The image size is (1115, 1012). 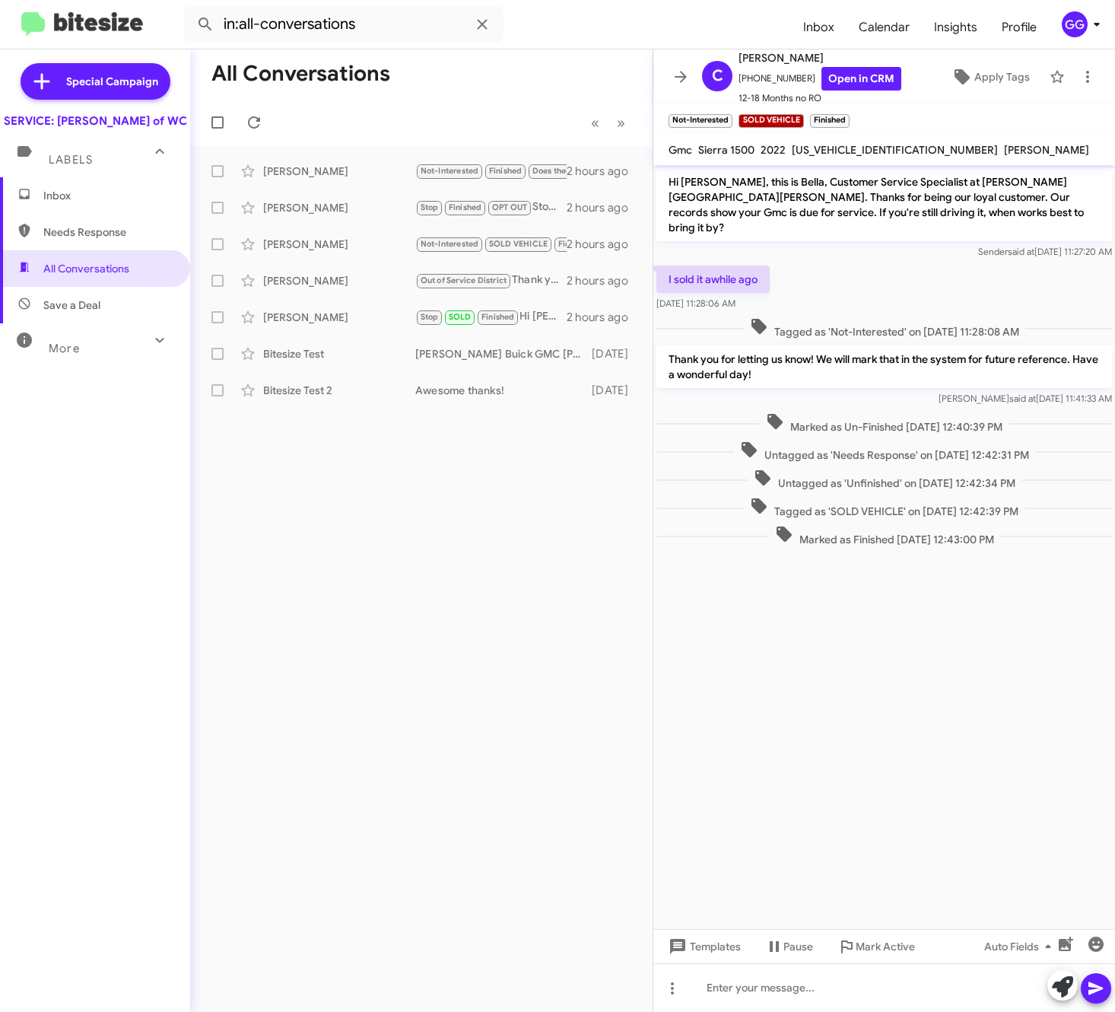 I want to click on span: Needs Response, so click(x=108, y=232).